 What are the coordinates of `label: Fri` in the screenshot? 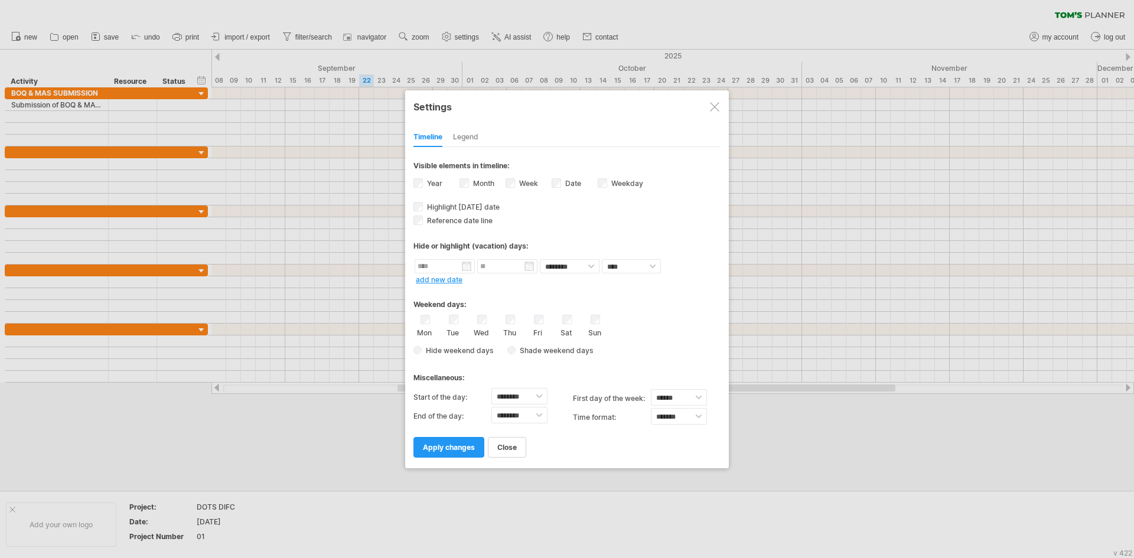 It's located at (537, 331).